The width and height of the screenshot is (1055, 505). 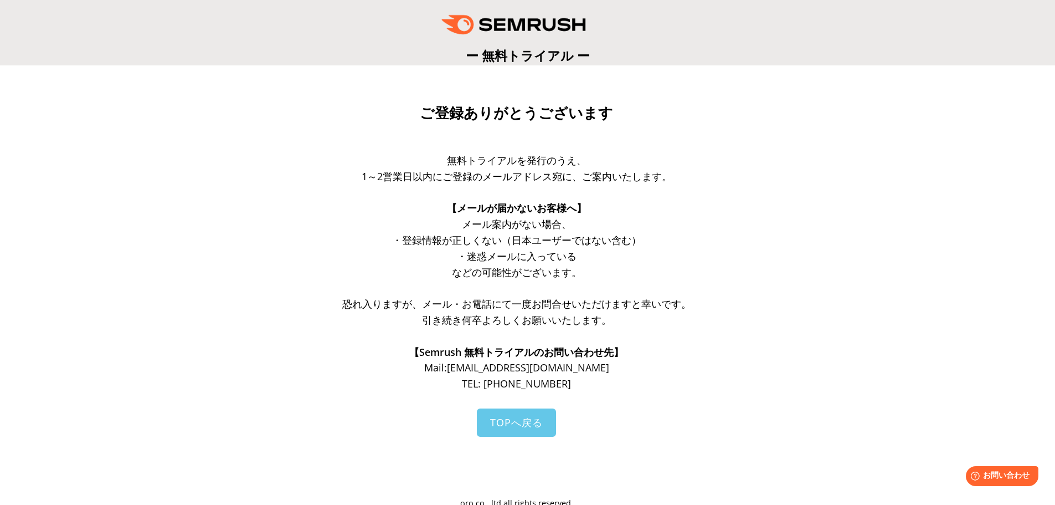 What do you see at coordinates (517, 160) in the screenshot?
I see `span: 無料トライアルを発行のうえ、` at bounding box center [517, 160].